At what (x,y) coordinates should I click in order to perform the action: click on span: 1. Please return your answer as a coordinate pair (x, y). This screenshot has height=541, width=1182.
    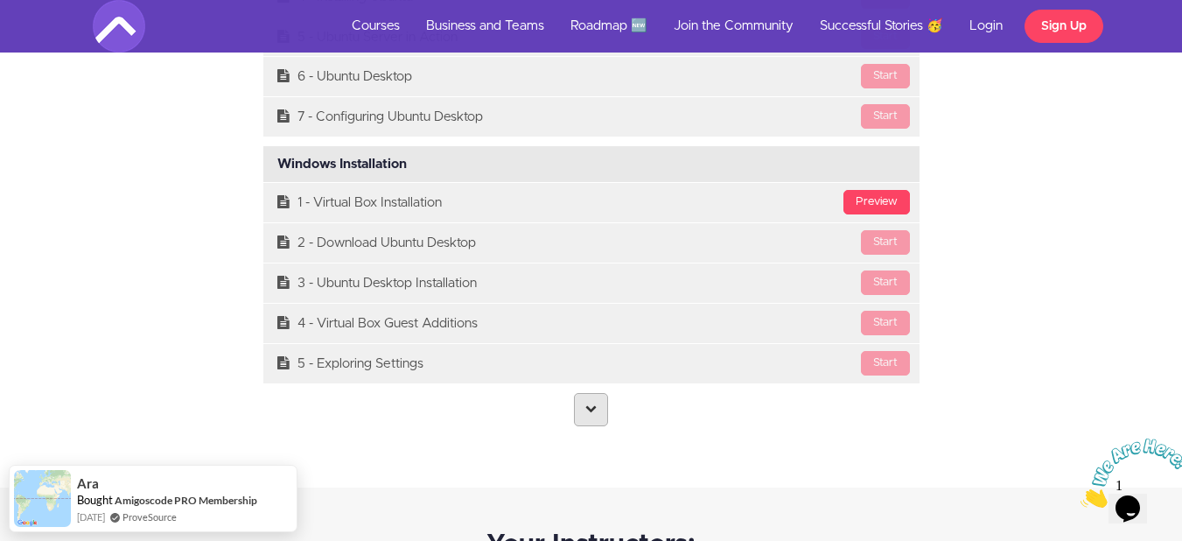
    Looking at the image, I should click on (10, 14).